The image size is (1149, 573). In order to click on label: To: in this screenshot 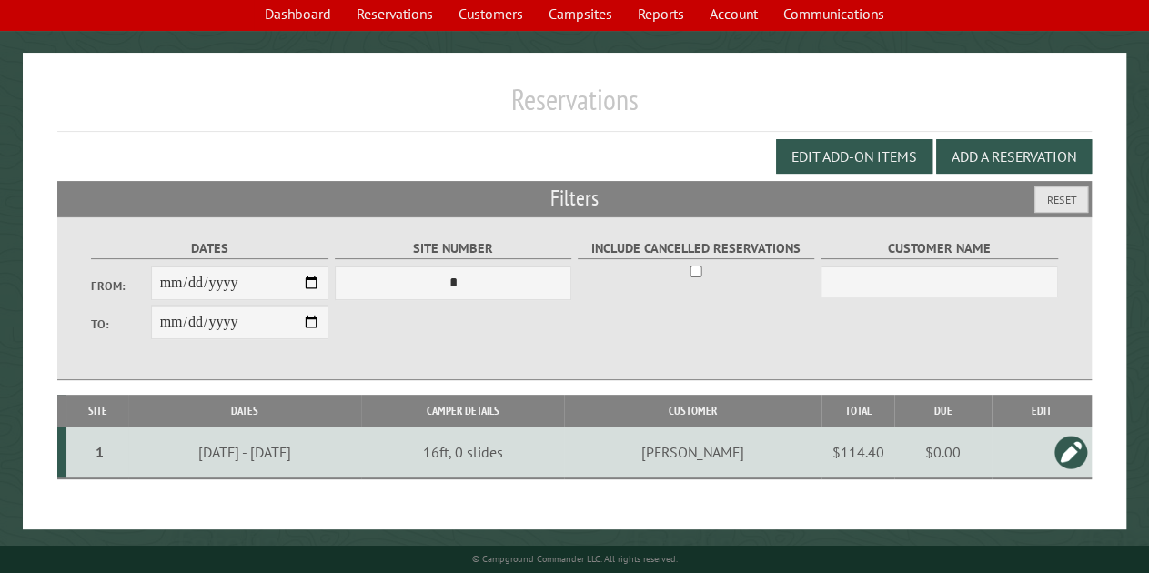, I will do `click(120, 324)`.